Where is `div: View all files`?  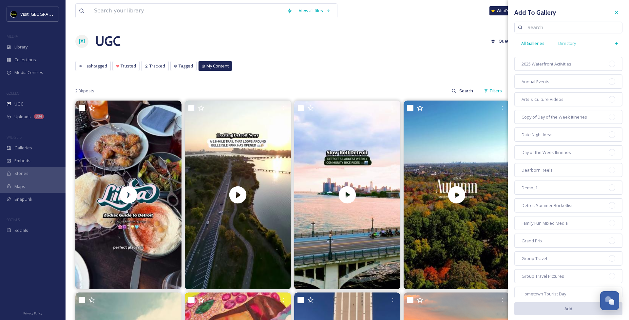 div: View all files is located at coordinates (314, 10).